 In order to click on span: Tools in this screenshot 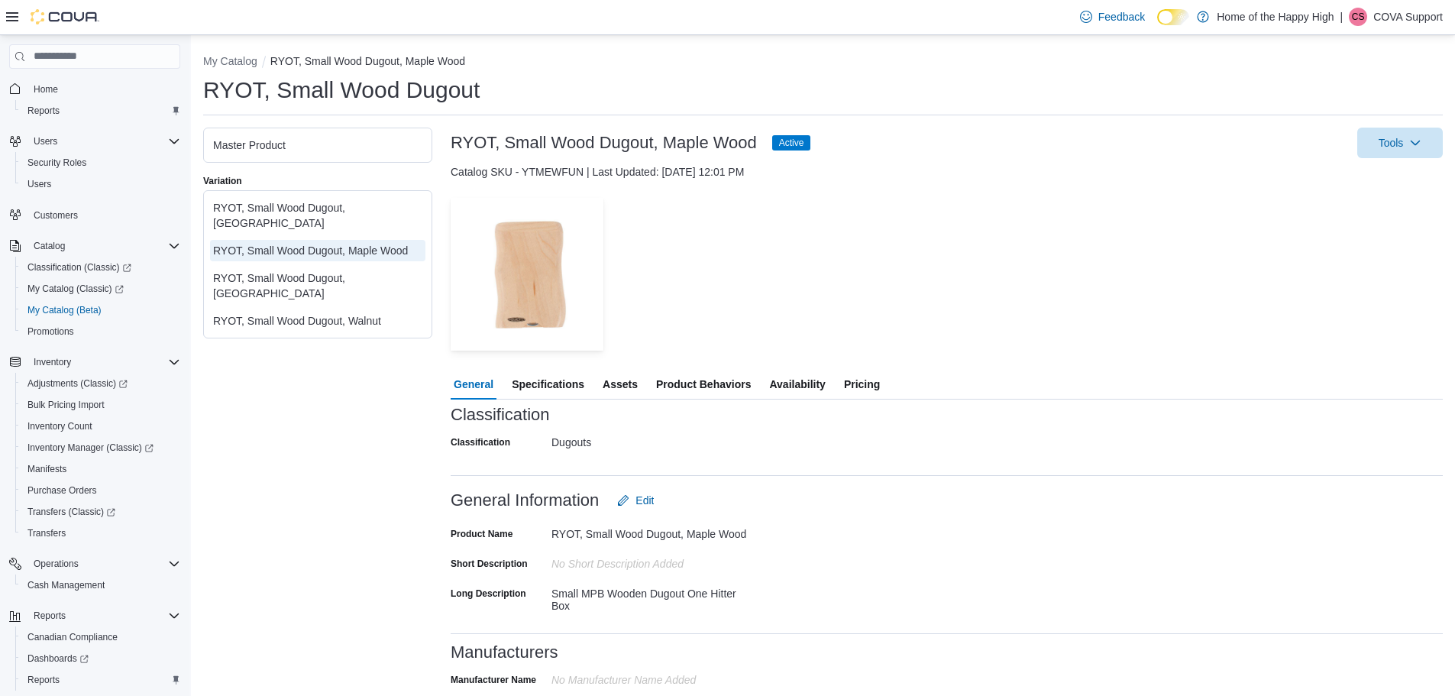, I will do `click(1390, 143)`.